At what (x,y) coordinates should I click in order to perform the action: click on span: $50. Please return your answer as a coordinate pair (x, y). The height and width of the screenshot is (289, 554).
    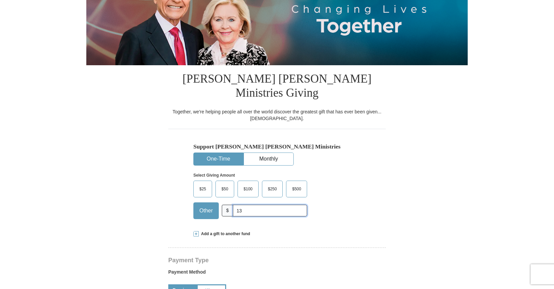
    Looking at the image, I should click on (225, 189).